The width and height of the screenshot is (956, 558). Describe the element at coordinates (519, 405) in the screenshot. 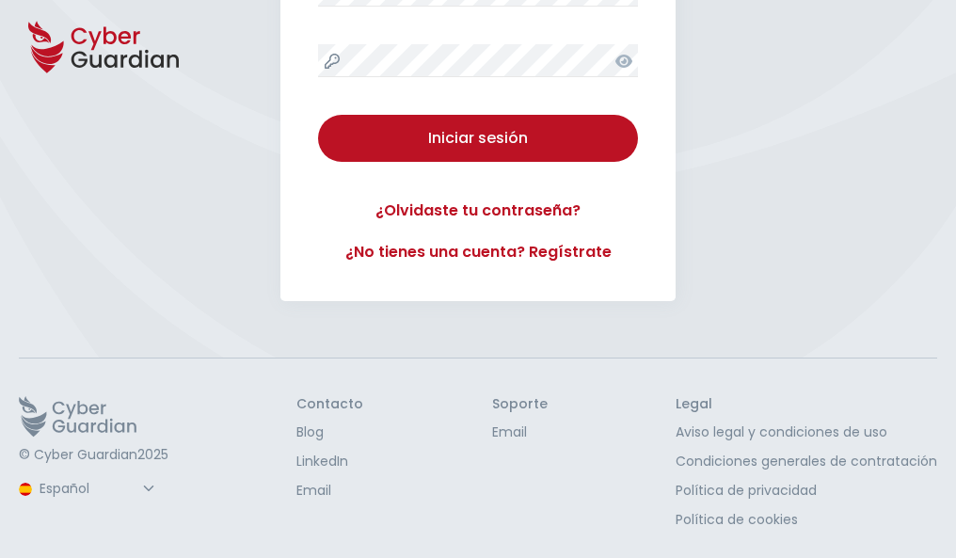

I see `h3: Soporte` at that location.